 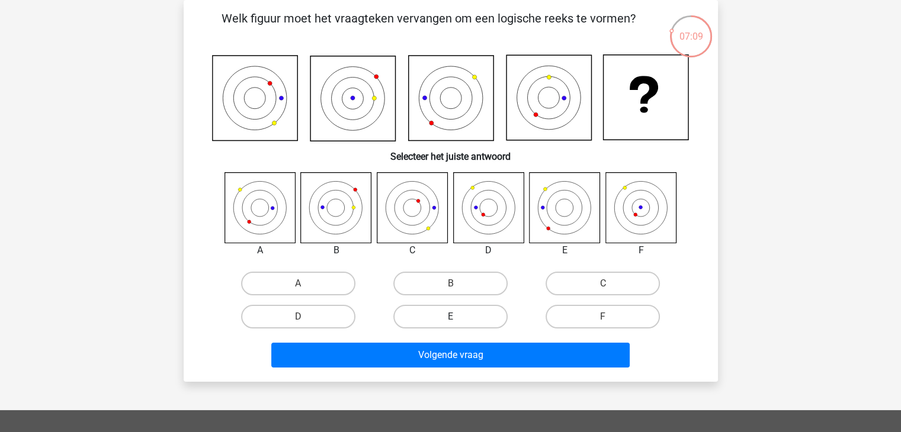 What do you see at coordinates (260, 251) in the screenshot?
I see `div: A` at bounding box center [260, 251].